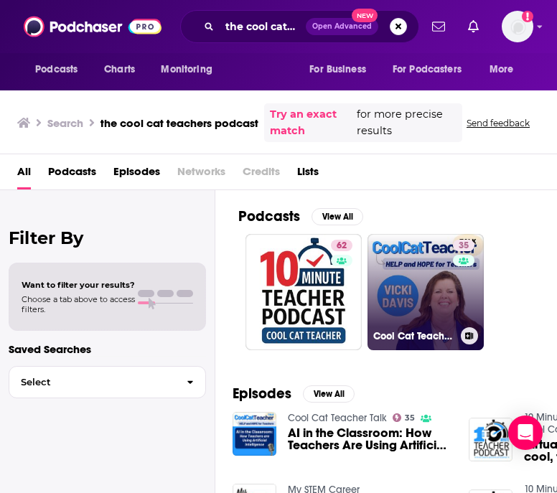 This screenshot has width=557, height=493. I want to click on button: Send feedback, so click(498, 123).